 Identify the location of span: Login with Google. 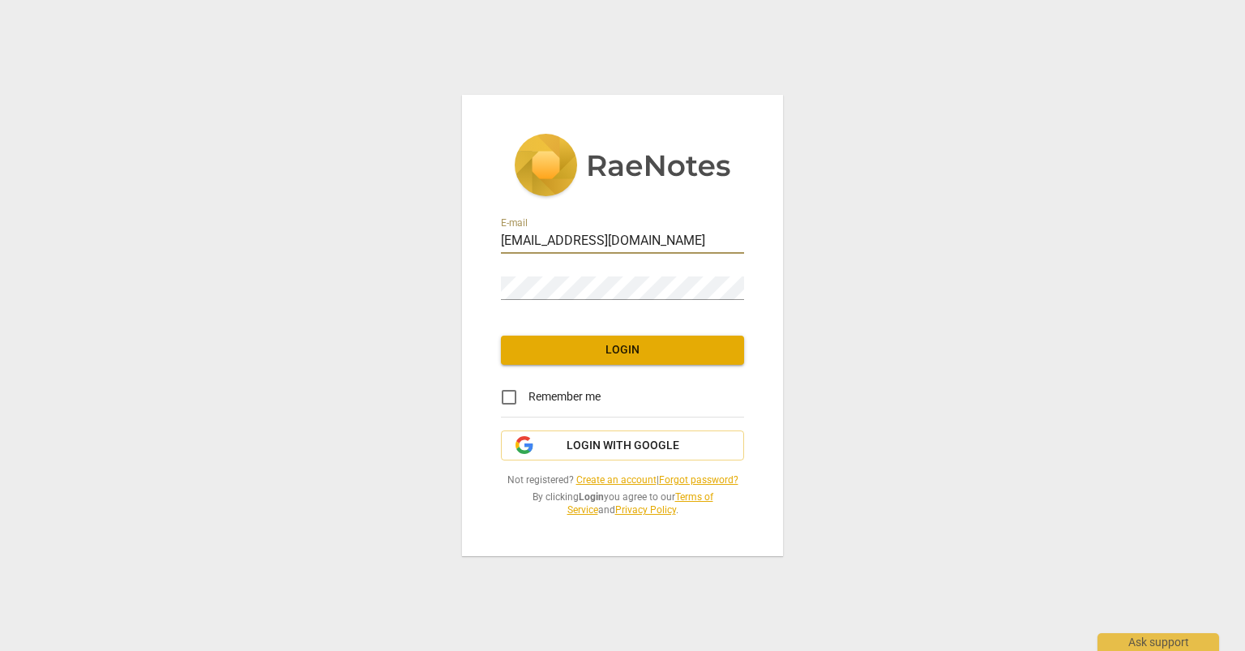
(622, 446).